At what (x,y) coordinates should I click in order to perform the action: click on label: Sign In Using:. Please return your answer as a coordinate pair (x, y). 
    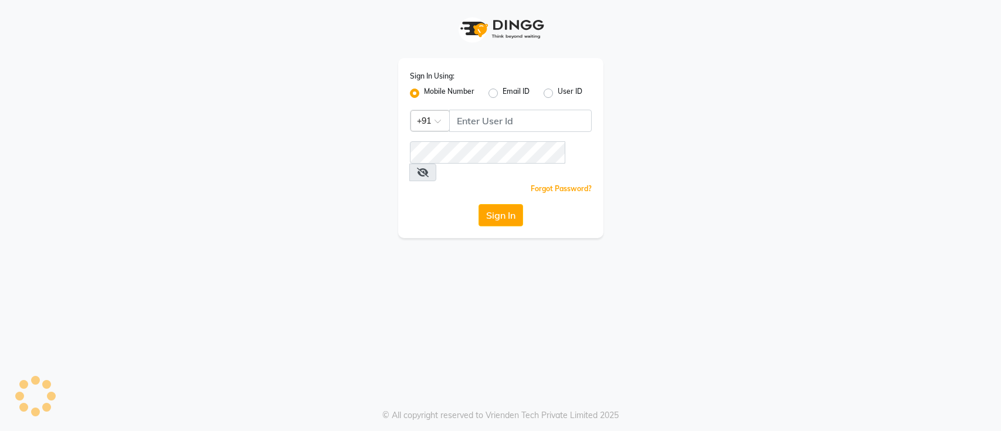
    Looking at the image, I should click on (432, 76).